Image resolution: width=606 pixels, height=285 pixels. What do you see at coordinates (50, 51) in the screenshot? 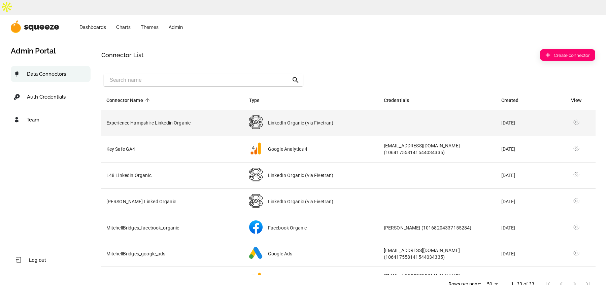
I see `h2: Admin Portal` at bounding box center [50, 51].